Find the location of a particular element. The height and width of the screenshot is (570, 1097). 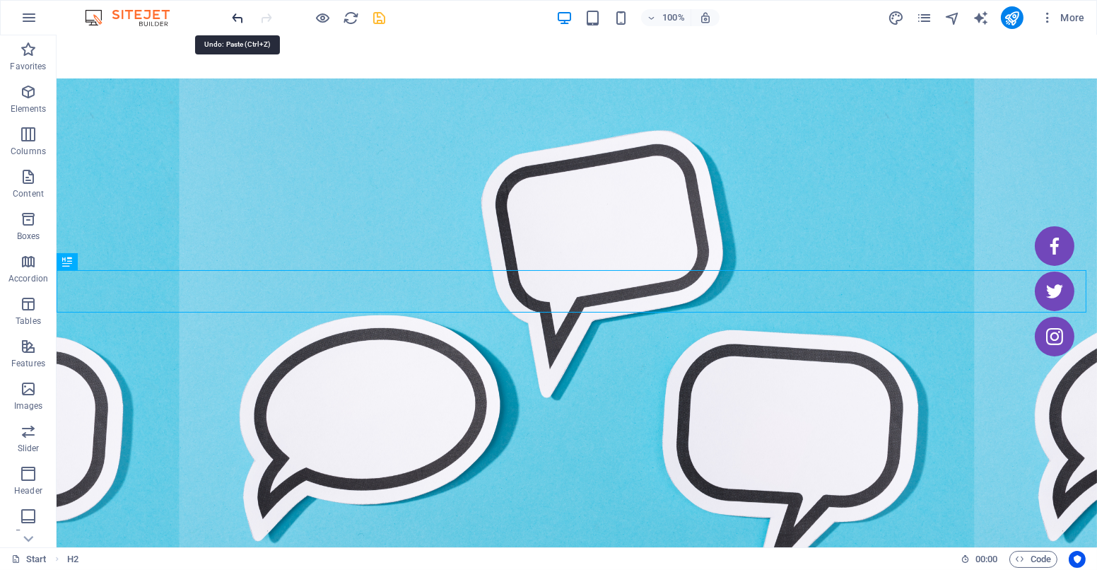

button: save is located at coordinates (380, 18).